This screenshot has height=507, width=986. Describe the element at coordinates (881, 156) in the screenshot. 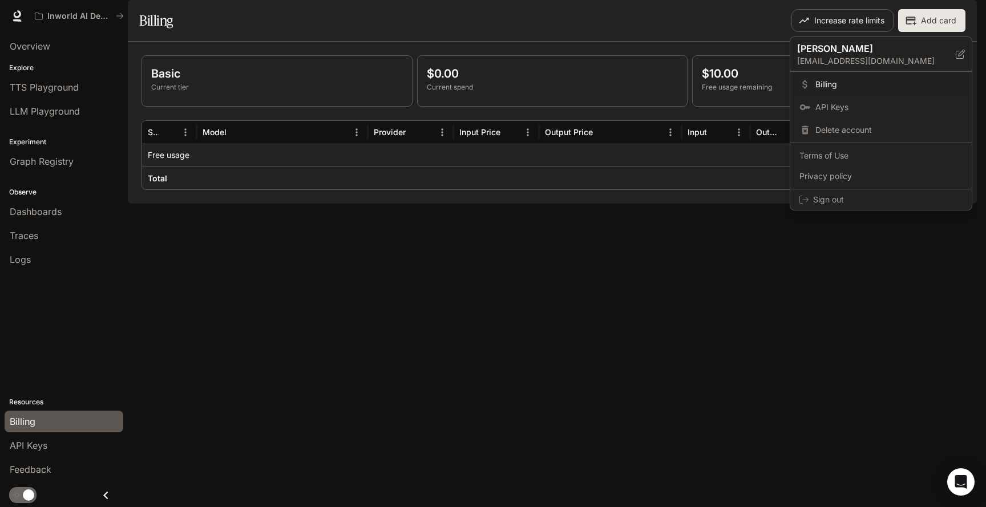

I see `a: Terms of Use` at that location.